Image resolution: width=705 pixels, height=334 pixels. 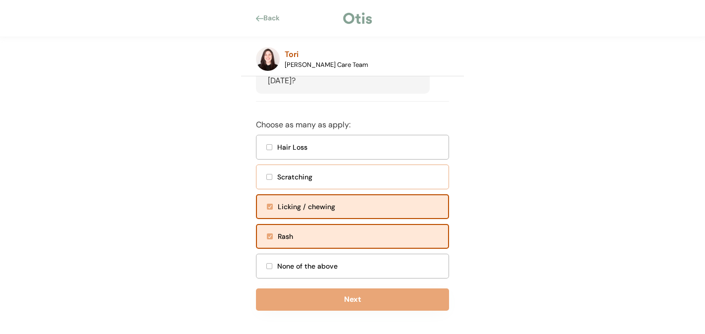 What do you see at coordinates (360, 266) in the screenshot?
I see `div: None of the above` at bounding box center [360, 266].